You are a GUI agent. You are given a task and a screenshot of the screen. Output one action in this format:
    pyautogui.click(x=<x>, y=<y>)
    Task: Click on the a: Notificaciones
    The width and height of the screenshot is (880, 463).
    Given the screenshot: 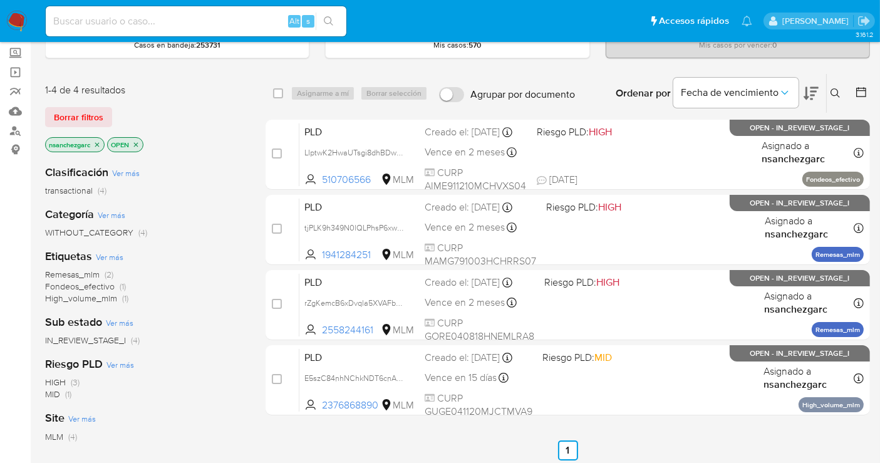 What is the action you would take?
    pyautogui.click(x=747, y=21)
    